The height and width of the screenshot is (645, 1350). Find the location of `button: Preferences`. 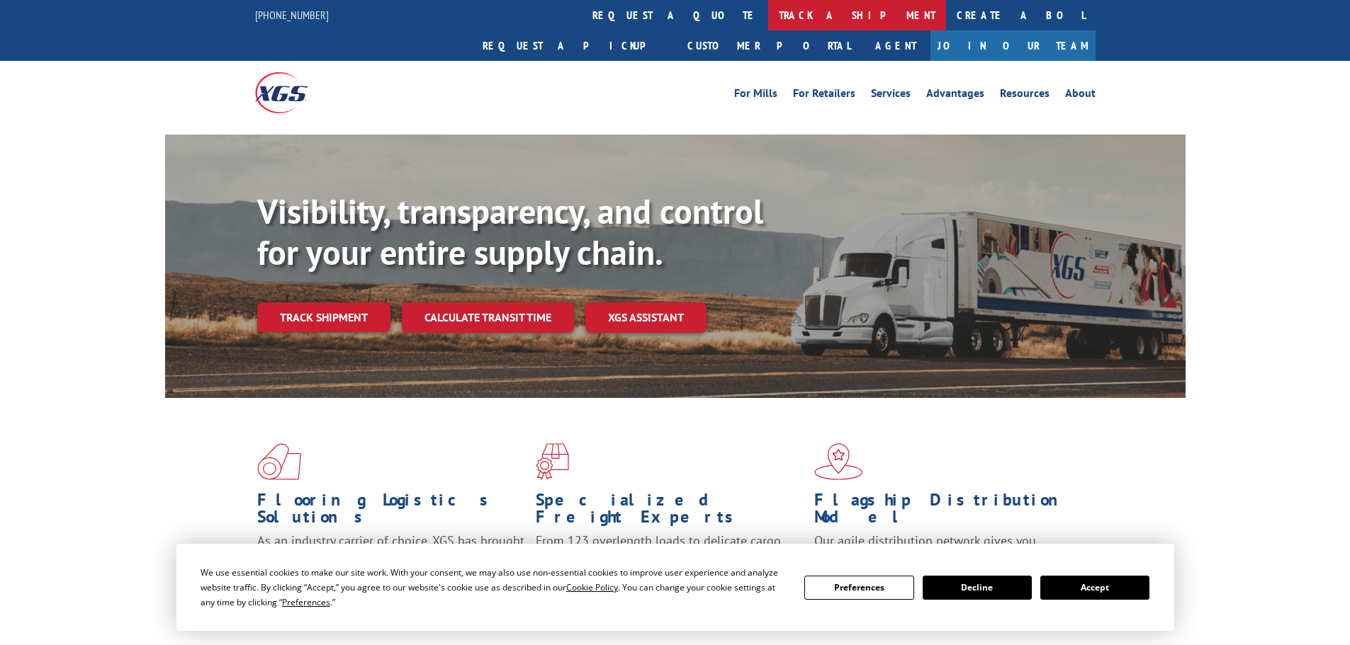

button: Preferences is located at coordinates (859, 588).